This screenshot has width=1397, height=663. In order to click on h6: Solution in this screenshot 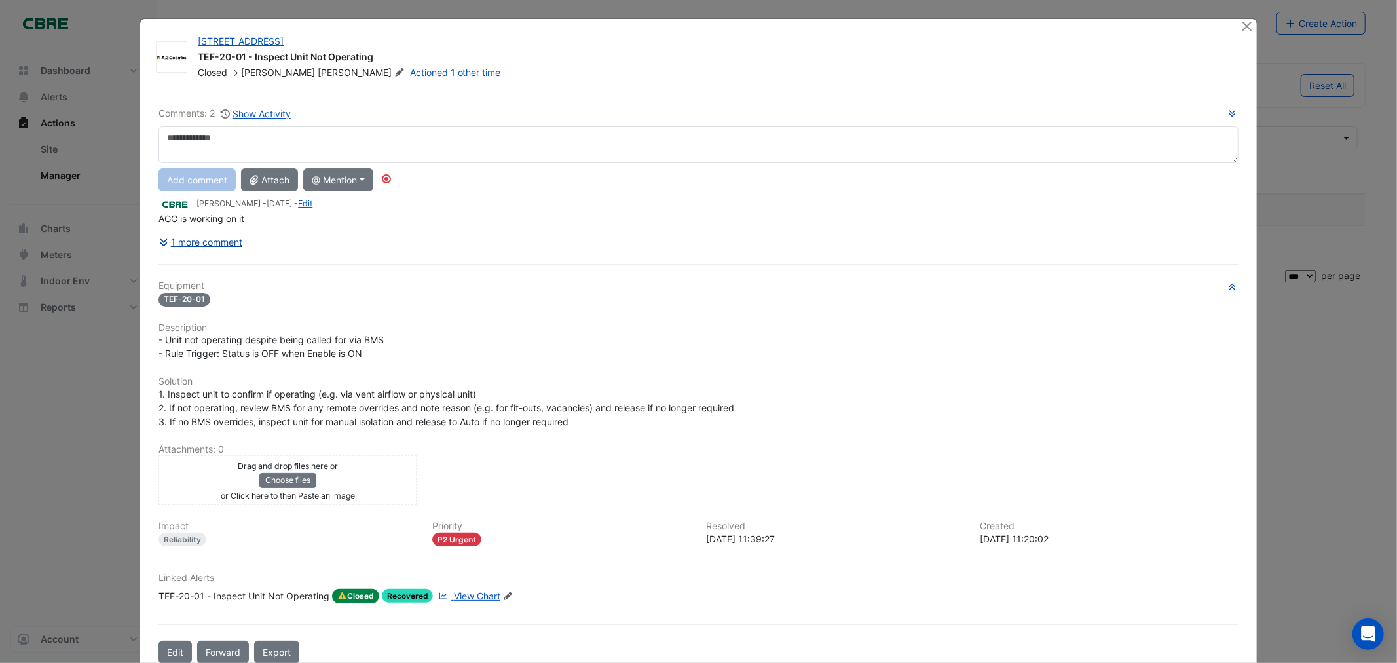, I will do `click(698, 381)`.